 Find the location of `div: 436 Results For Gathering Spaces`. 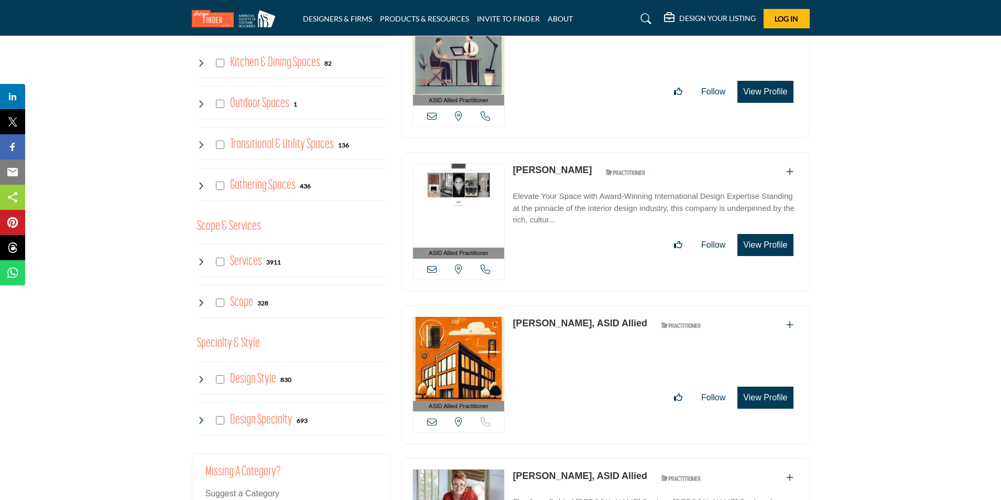

div: 436 Results For Gathering Spaces is located at coordinates (305, 186).